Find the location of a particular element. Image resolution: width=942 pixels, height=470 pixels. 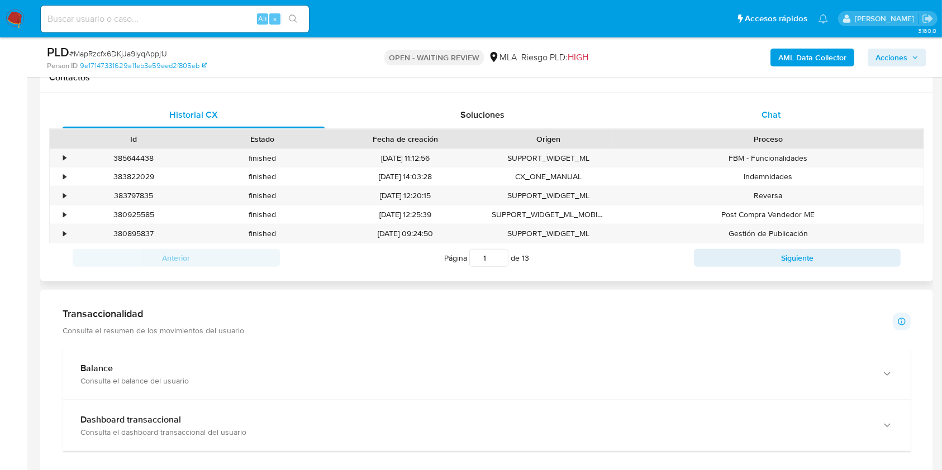

div: Fecha de creación is located at coordinates (405, 139).